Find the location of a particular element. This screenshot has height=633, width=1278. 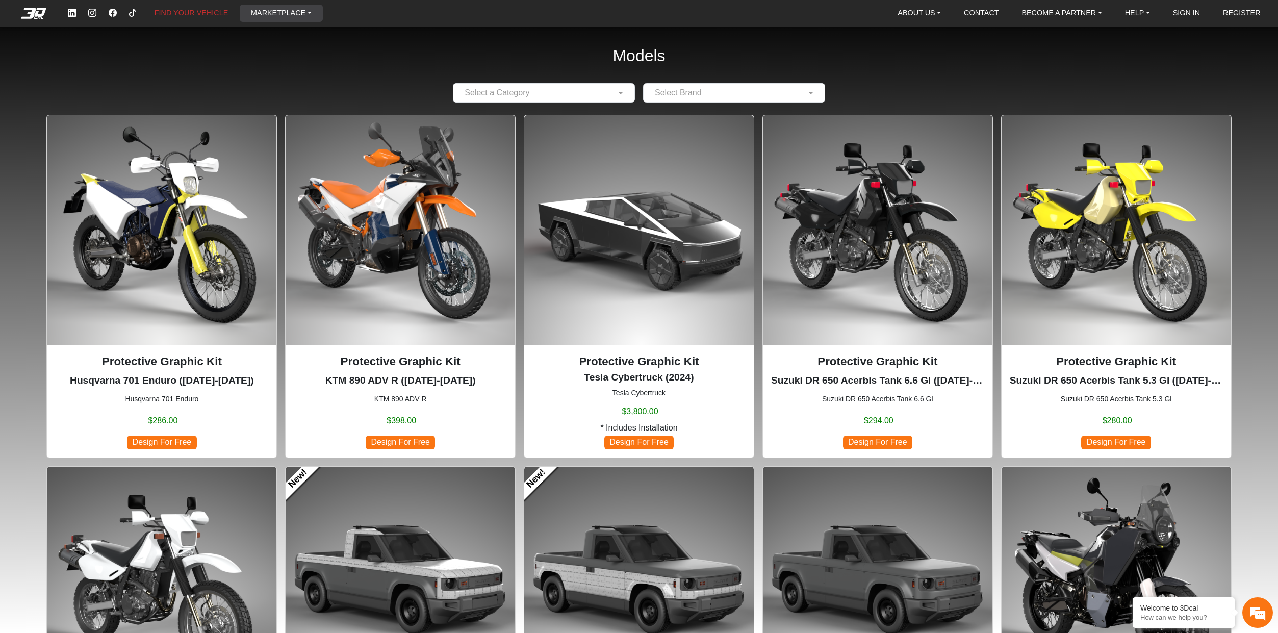

p: Husqvarna 701 Enduro (2016-2024) is located at coordinates (162, 380).